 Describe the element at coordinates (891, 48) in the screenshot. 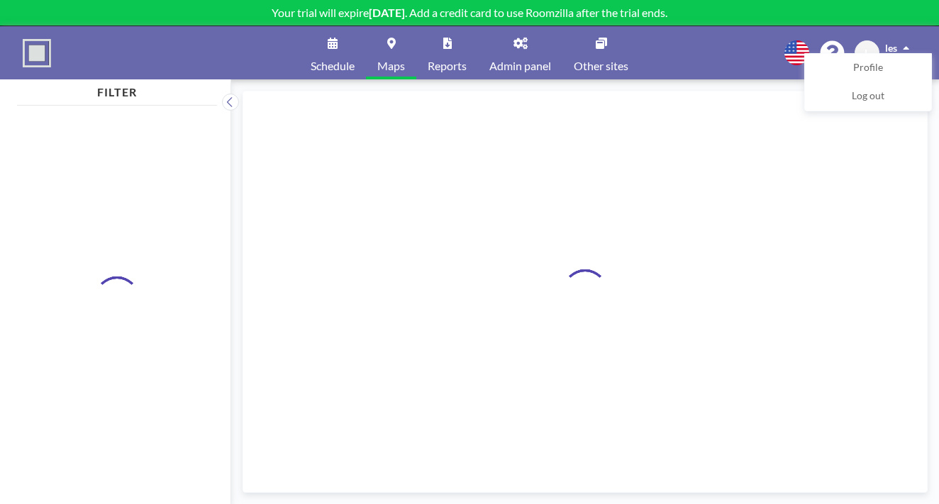

I see `span: les` at that location.